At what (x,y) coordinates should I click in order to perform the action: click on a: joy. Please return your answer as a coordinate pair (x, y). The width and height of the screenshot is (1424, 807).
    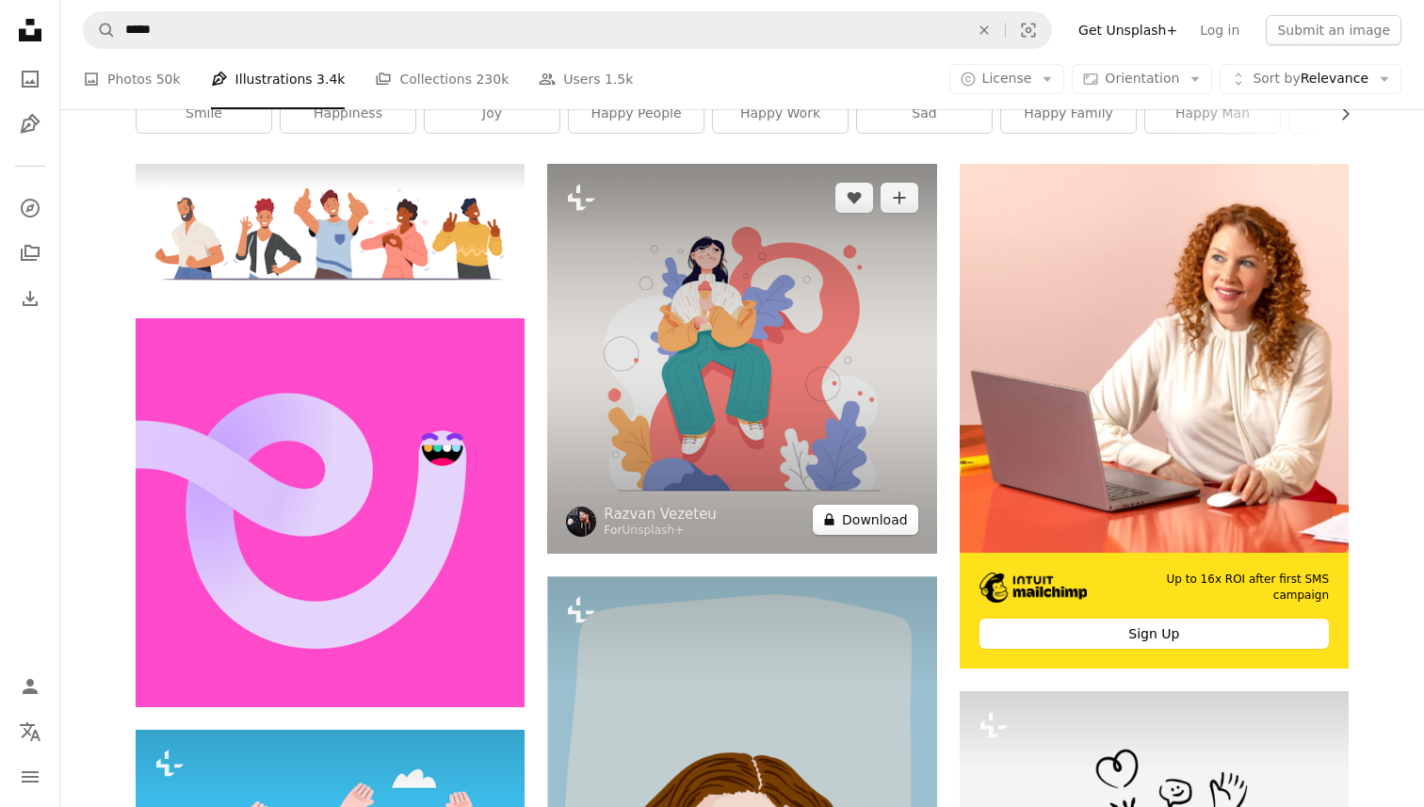
    Looking at the image, I should click on (492, 114).